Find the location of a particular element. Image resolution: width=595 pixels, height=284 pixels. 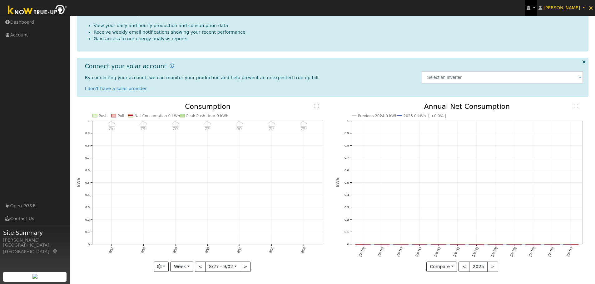

p: 80° is located at coordinates (239, 129).